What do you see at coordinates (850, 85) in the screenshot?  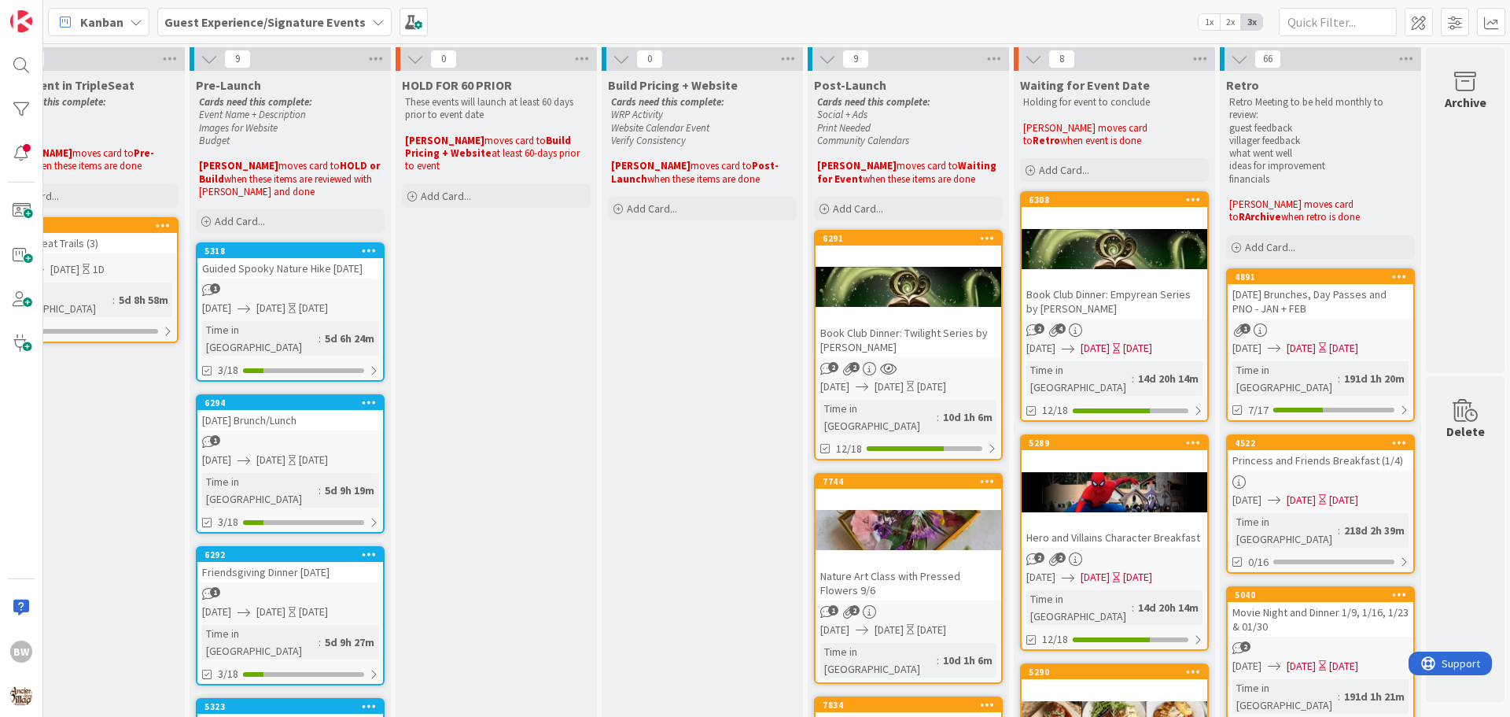 I see `span: Post-Launch` at bounding box center [850, 85].